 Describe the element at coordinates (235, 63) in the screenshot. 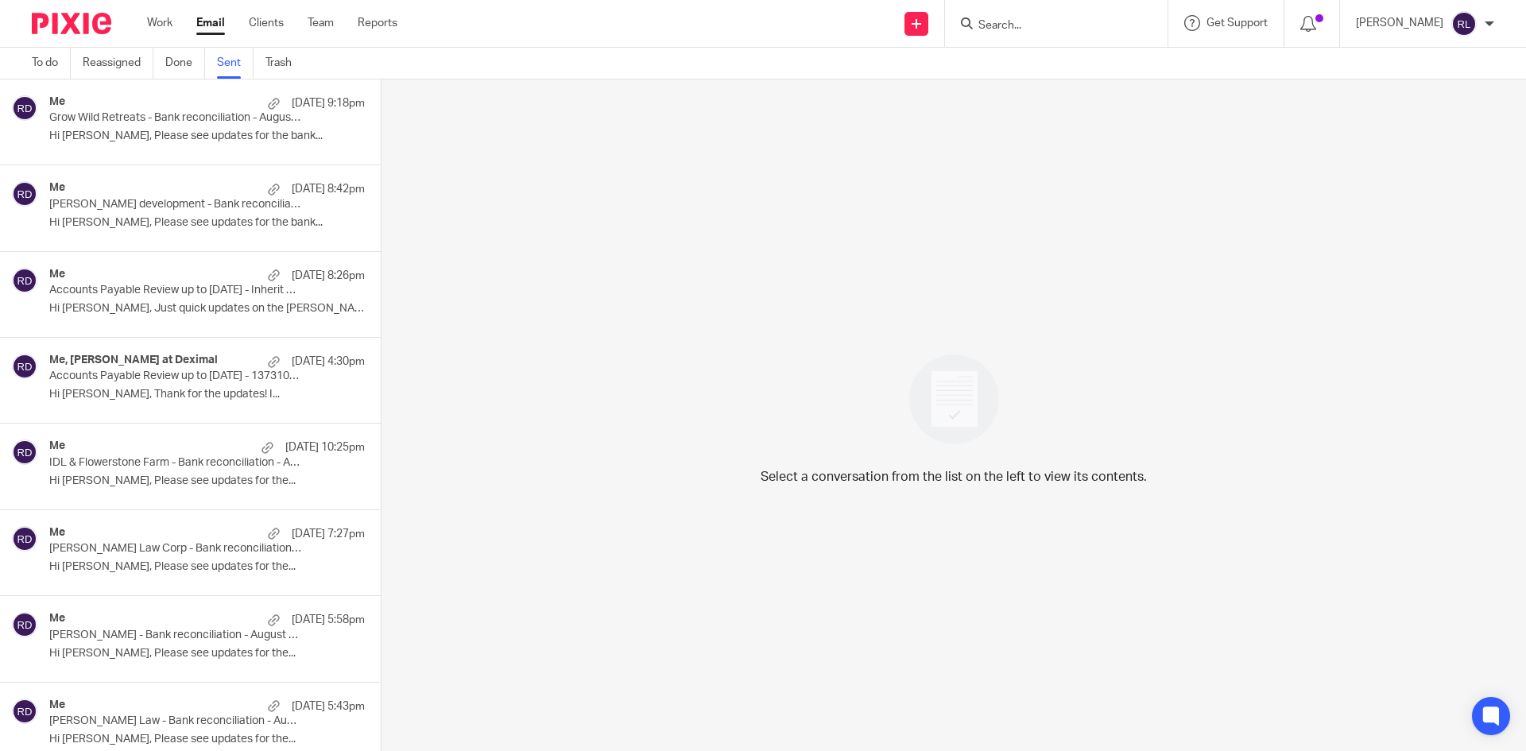

I see `a: Sent` at that location.